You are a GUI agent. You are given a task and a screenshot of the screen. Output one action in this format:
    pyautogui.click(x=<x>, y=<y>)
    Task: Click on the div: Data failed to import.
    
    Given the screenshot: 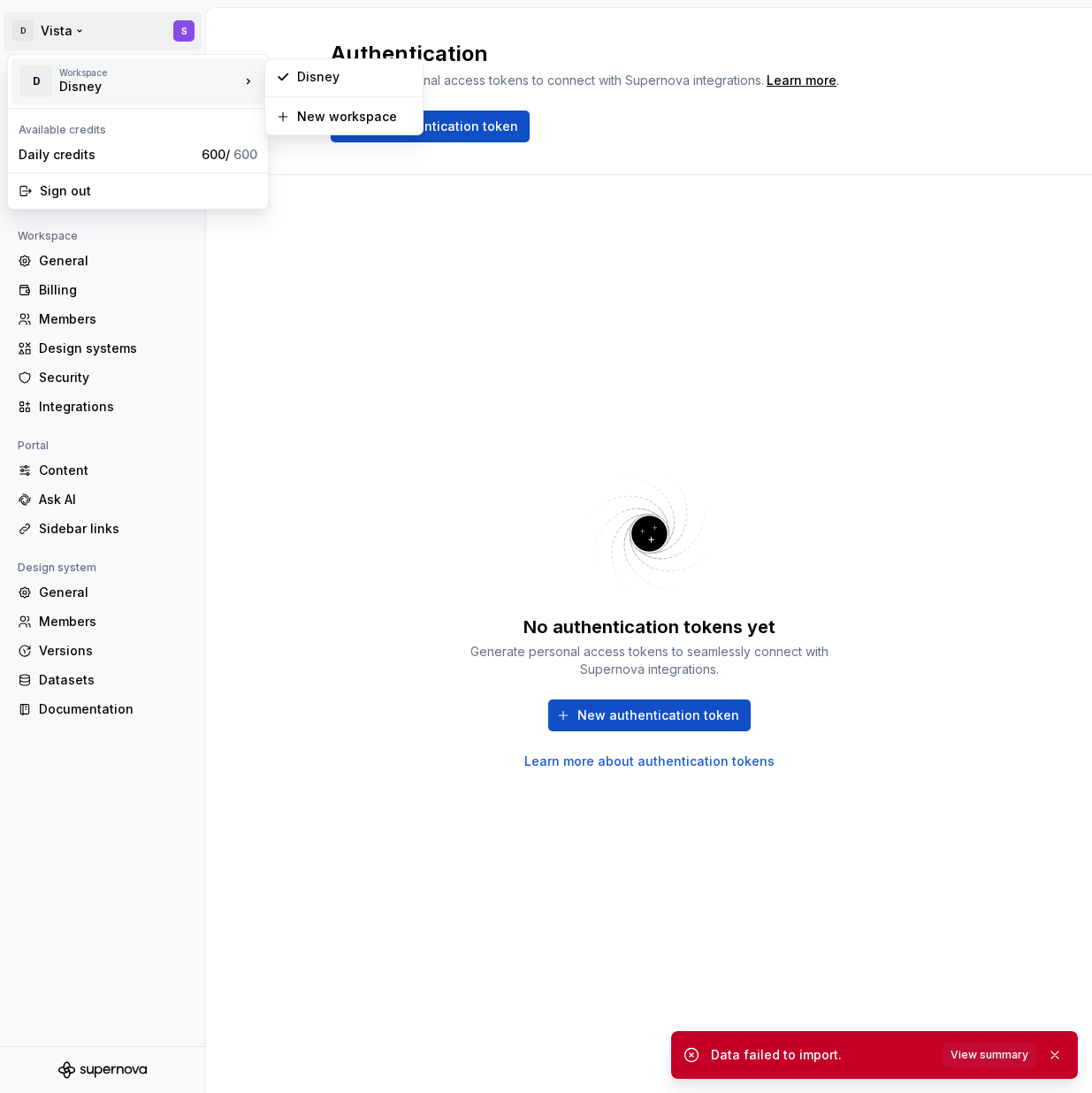 What is the action you would take?
    pyautogui.click(x=821, y=1055)
    